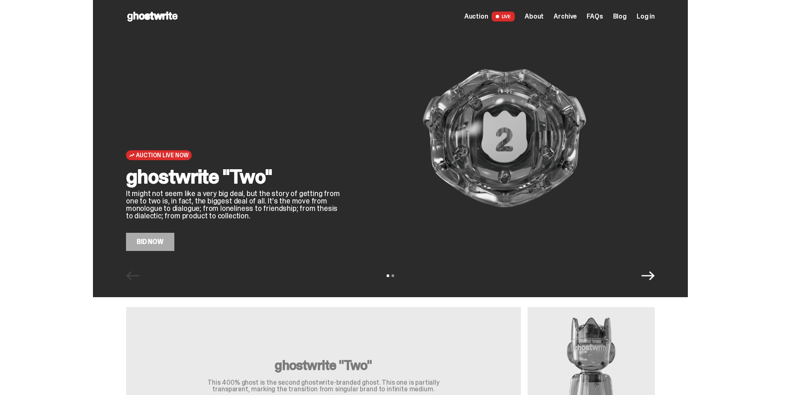 The image size is (787, 395). Describe the element at coordinates (489, 17) in the screenshot. I see `a: Auction LIVE` at that location.